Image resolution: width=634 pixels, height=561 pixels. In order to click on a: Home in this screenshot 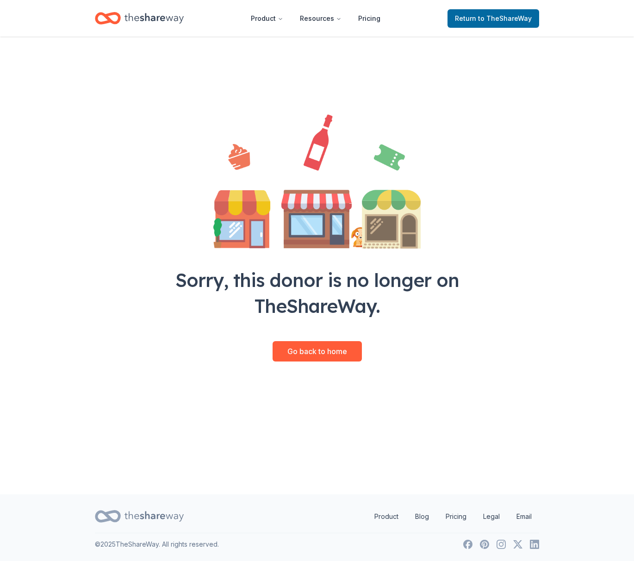, I will do `click(139, 18)`.